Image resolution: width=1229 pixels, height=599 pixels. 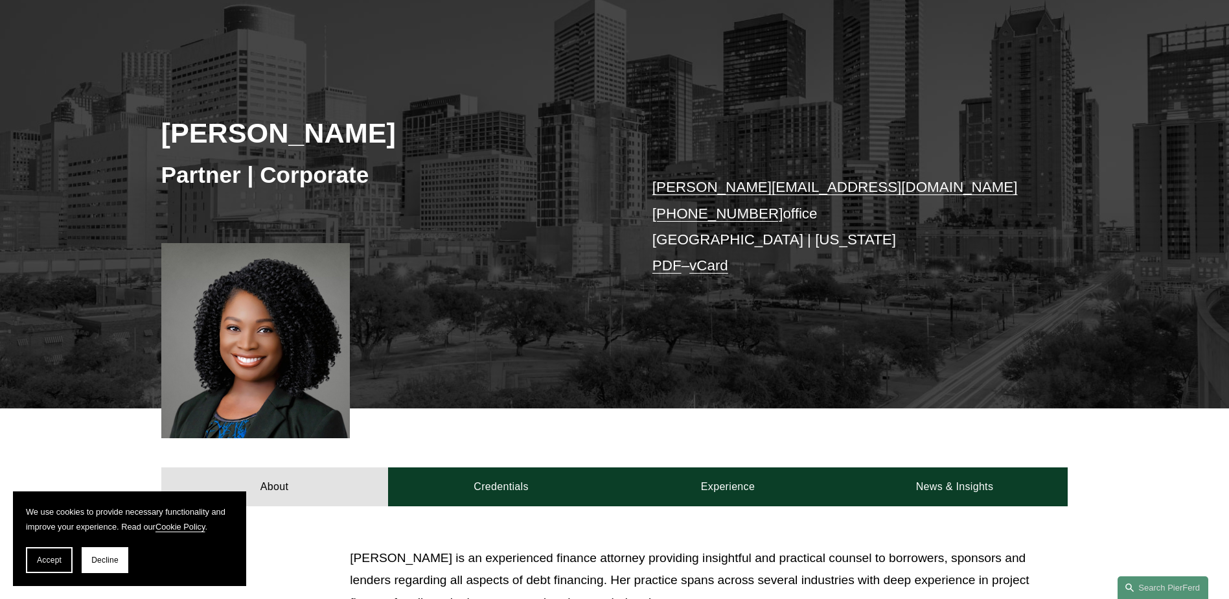 I want to click on h3: Partner | Corporate, so click(x=388, y=175).